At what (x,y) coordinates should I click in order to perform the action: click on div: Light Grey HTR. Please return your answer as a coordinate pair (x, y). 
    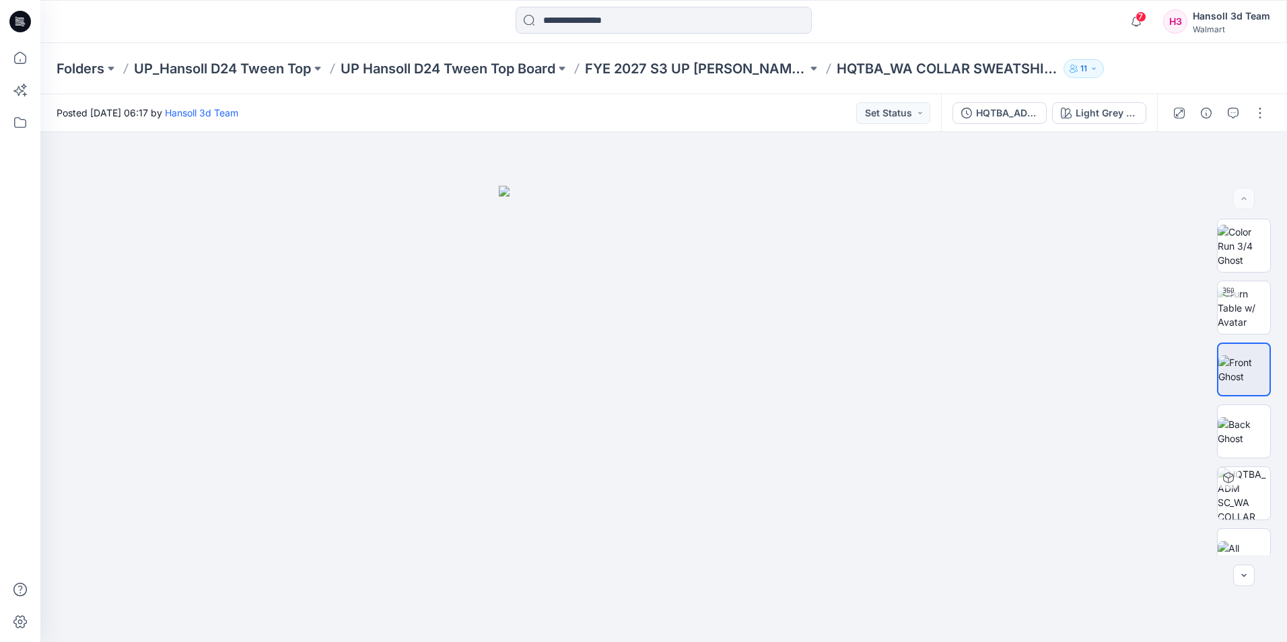
    Looking at the image, I should click on (1107, 113).